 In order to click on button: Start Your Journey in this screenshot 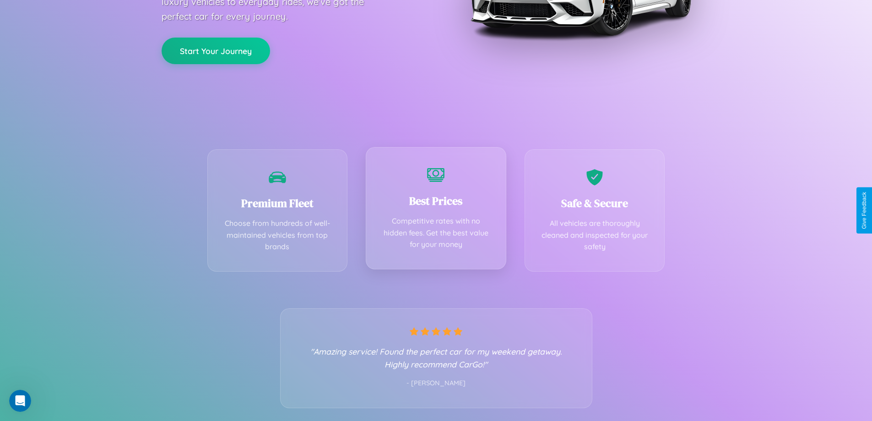, I will do `click(216, 51)`.